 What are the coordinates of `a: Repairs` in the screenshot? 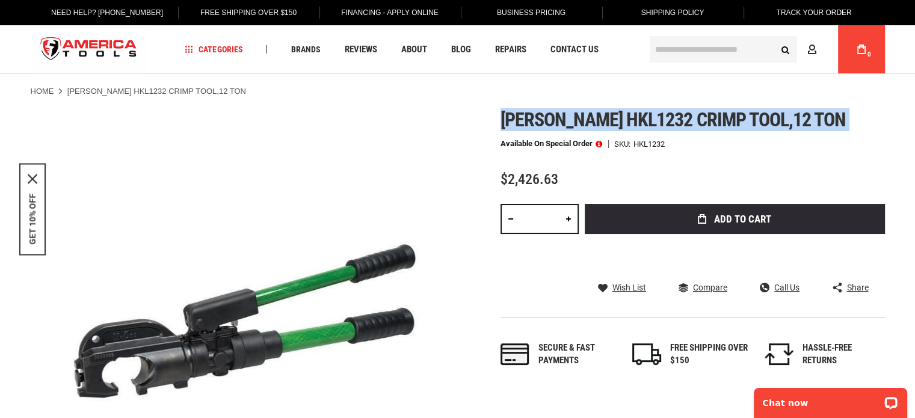 It's located at (510, 49).